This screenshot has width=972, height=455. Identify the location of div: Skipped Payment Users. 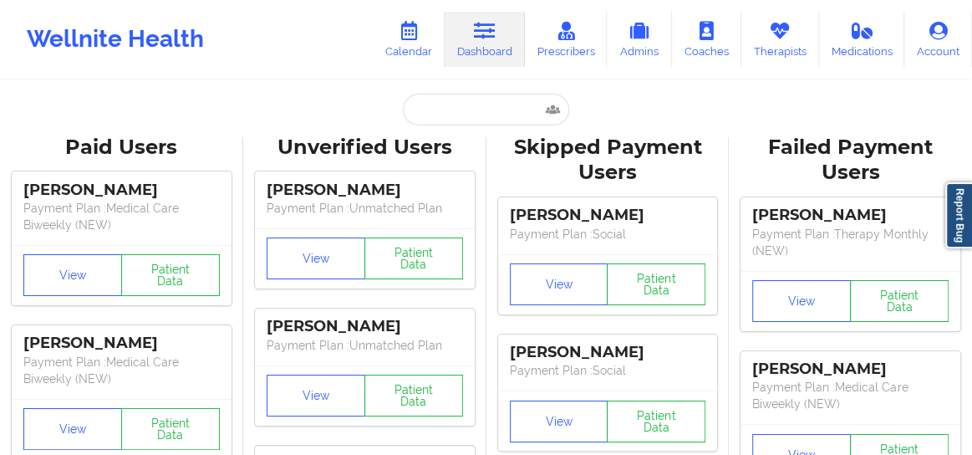
(608, 161).